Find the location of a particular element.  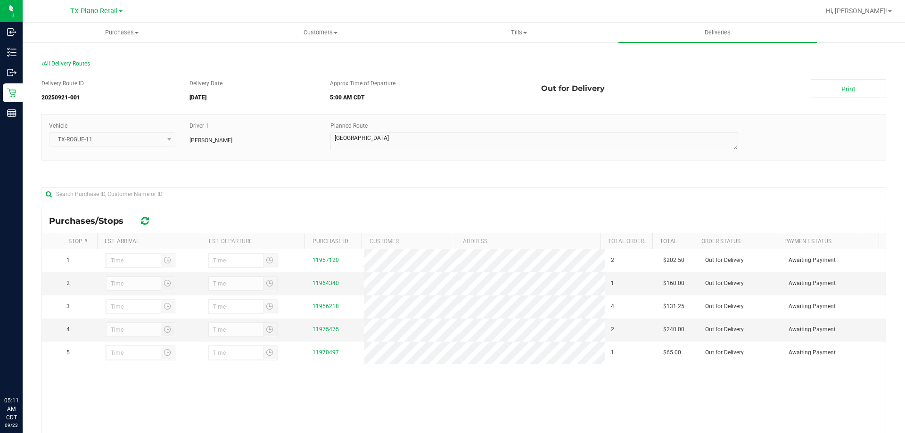

a: Deliveries is located at coordinates (717, 33).